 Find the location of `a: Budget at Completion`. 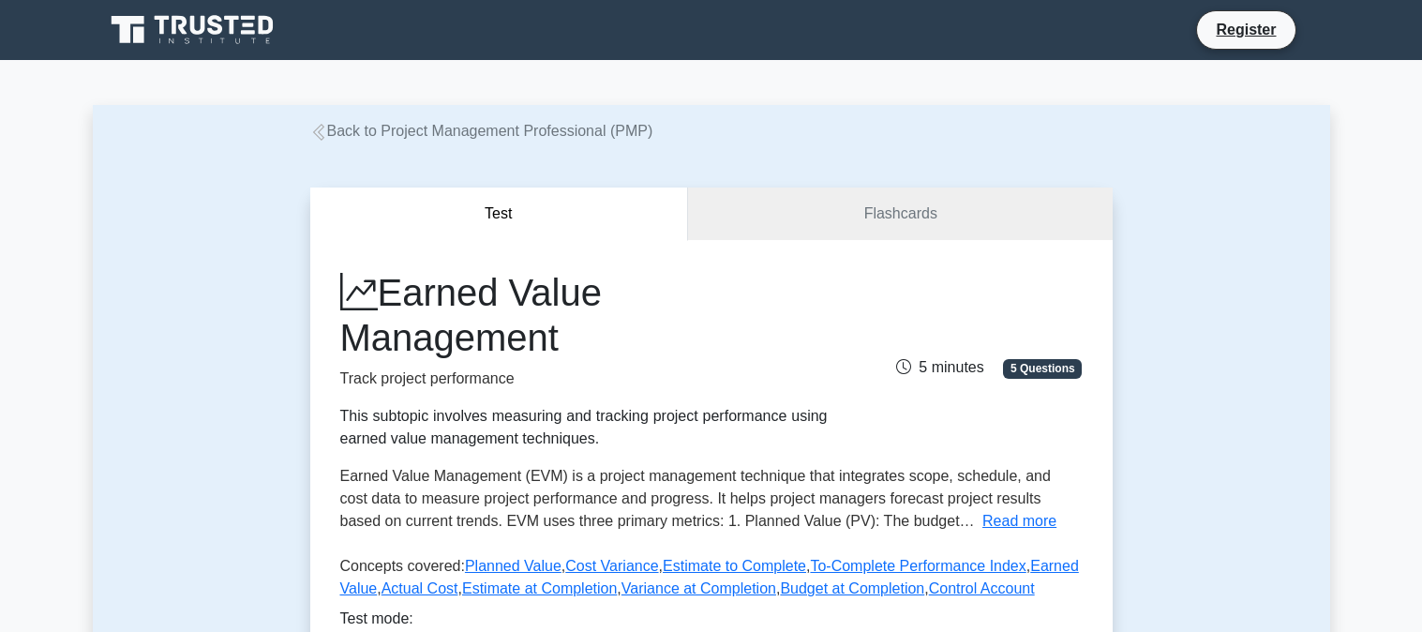

a: Budget at Completion is located at coordinates (852, 588).